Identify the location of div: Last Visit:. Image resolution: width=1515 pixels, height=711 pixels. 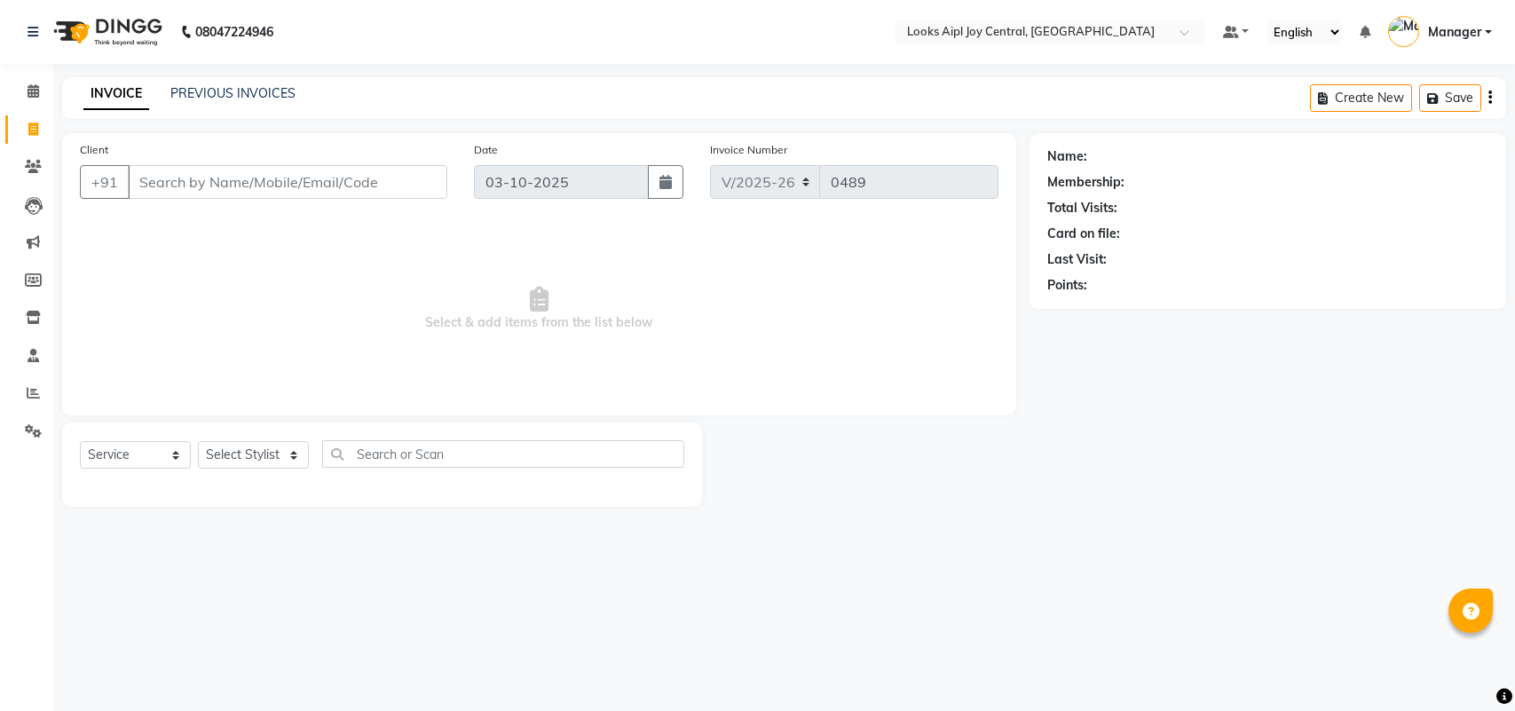
(1076, 259).